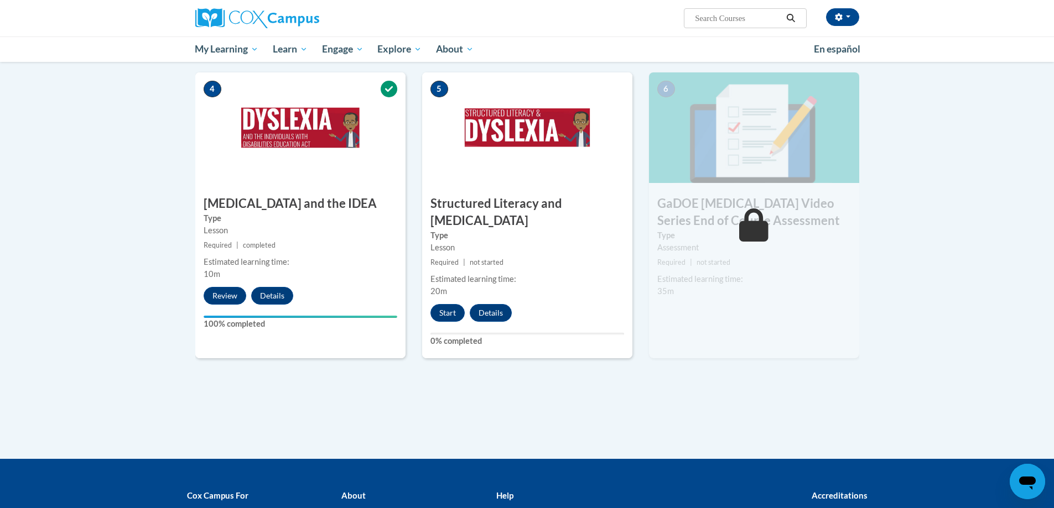 This screenshot has width=1054, height=508. Describe the element at coordinates (290, 49) in the screenshot. I see `span: Learn` at that location.